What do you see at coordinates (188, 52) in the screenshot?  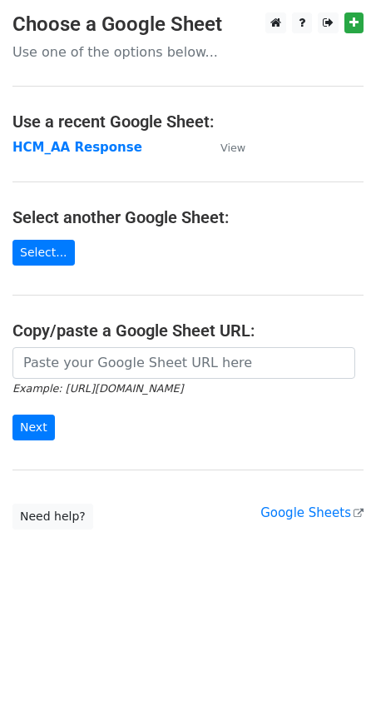 I see `p: Use one of the options below...` at bounding box center [188, 52].